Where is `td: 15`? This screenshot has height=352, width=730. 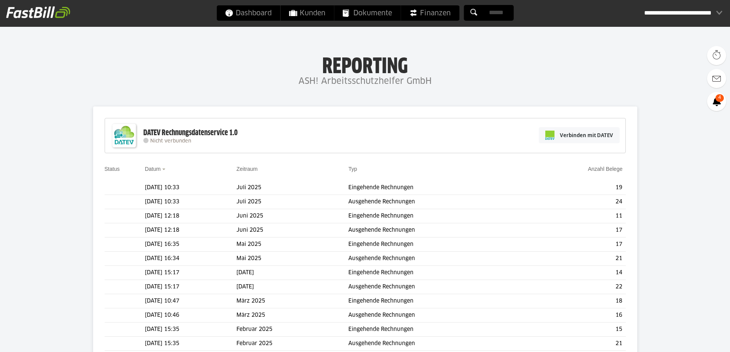
td: 15 is located at coordinates (576, 330).